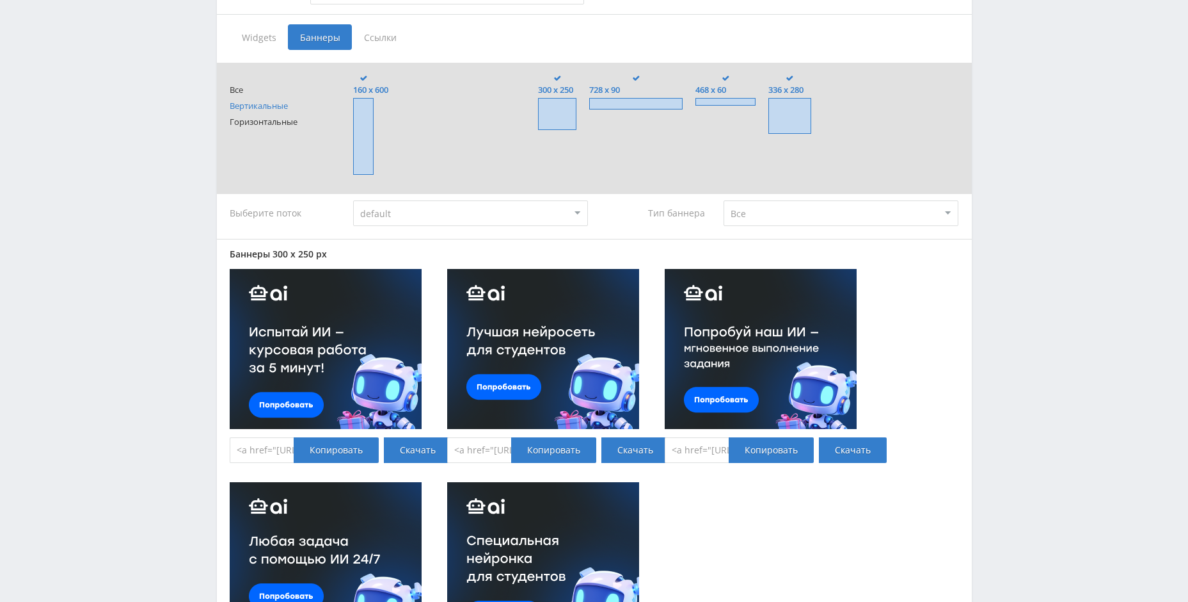  I want to click on div: Баннеры 300 x 250 px, so click(595, 254).